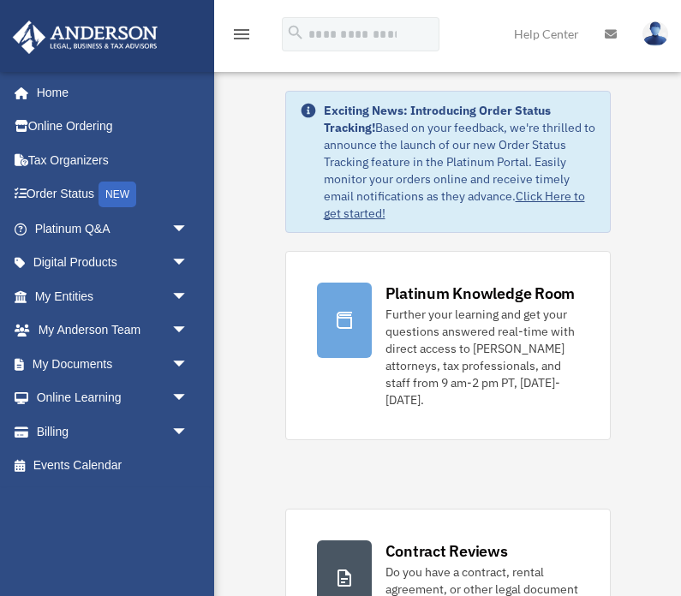 This screenshot has width=681, height=596. I want to click on a: Platinum Q&Aarrow_drop_down, so click(113, 229).